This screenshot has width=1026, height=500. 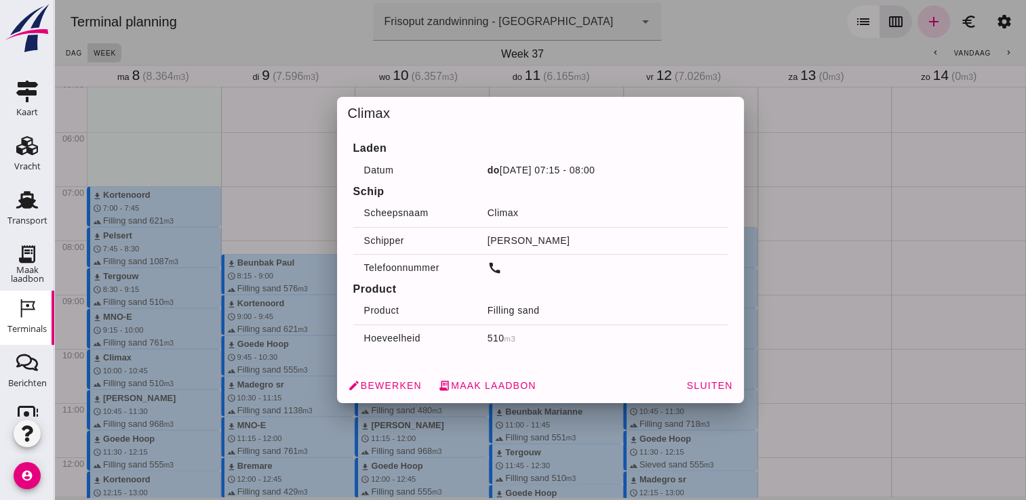 I want to click on div: Transport, so click(x=27, y=220).